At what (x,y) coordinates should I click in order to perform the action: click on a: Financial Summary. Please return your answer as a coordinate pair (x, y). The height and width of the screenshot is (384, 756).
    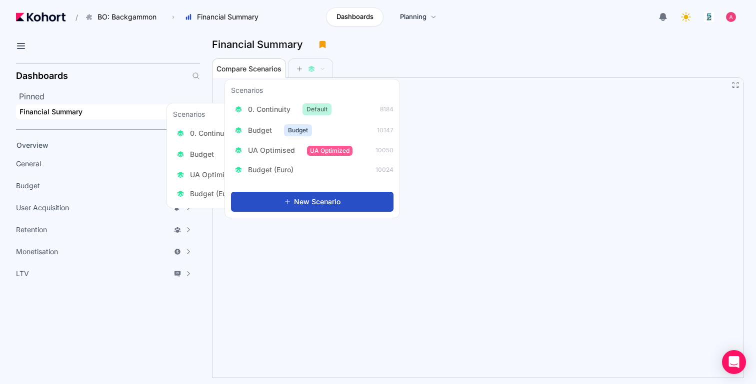
    Looking at the image, I should click on (106, 112).